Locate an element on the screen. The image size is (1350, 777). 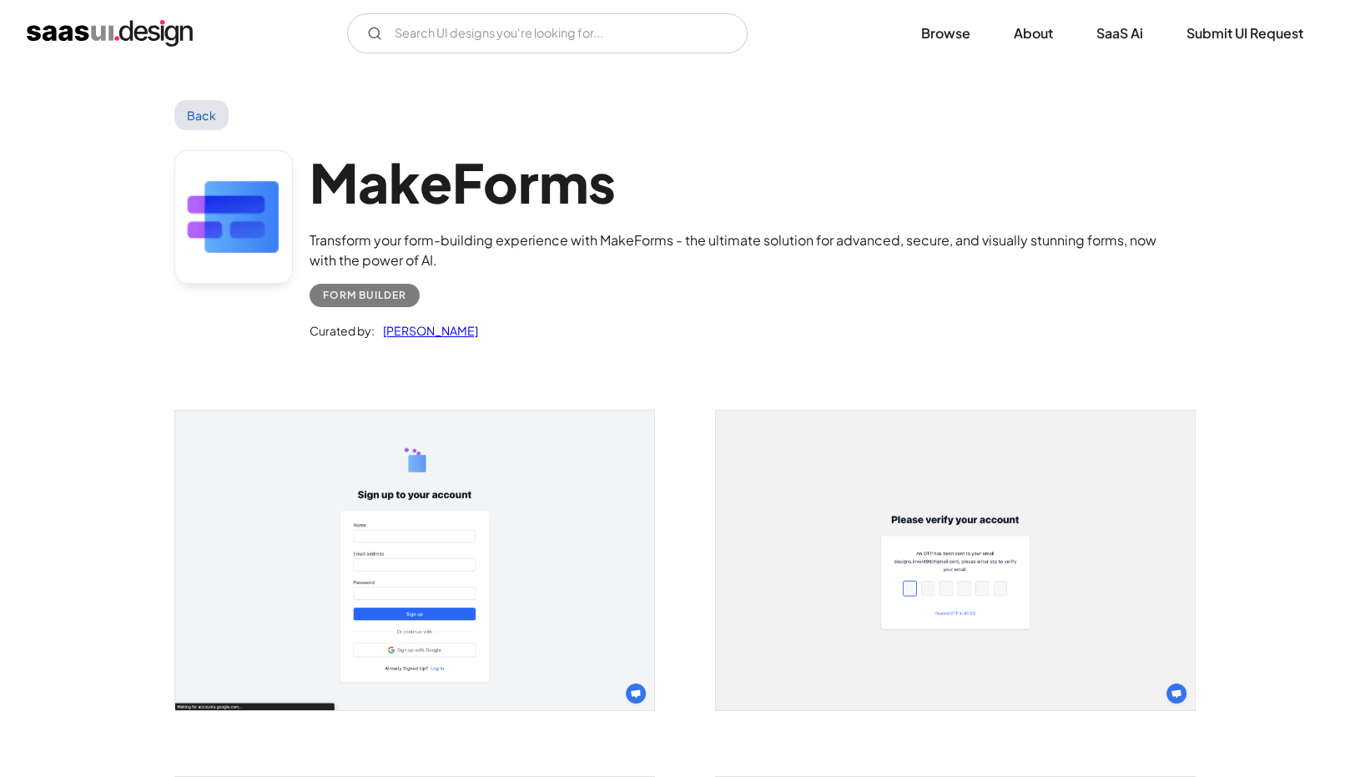
div: Transform your form-building experience with MakeForms - the ultimate solution for advanced, secu... is located at coordinates (743, 250).